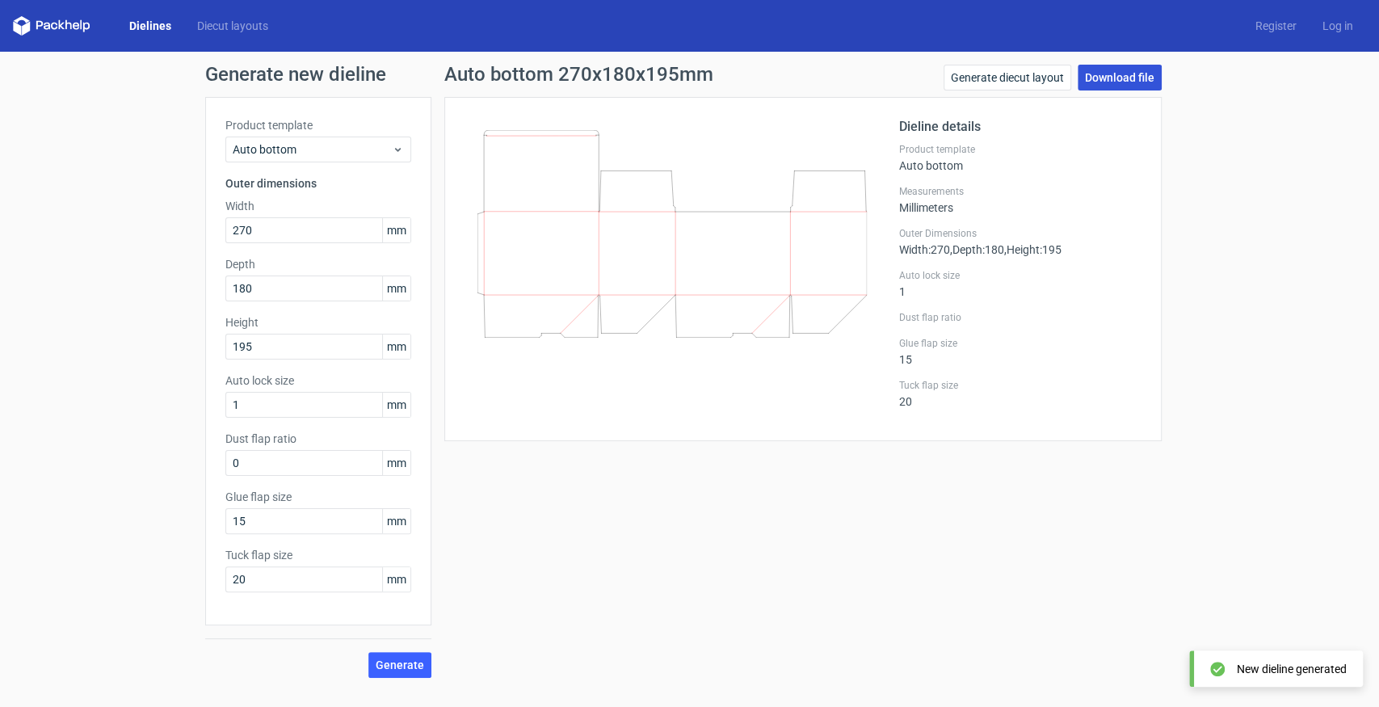 Image resolution: width=1379 pixels, height=707 pixels. I want to click on h3: Outer dimensions, so click(318, 183).